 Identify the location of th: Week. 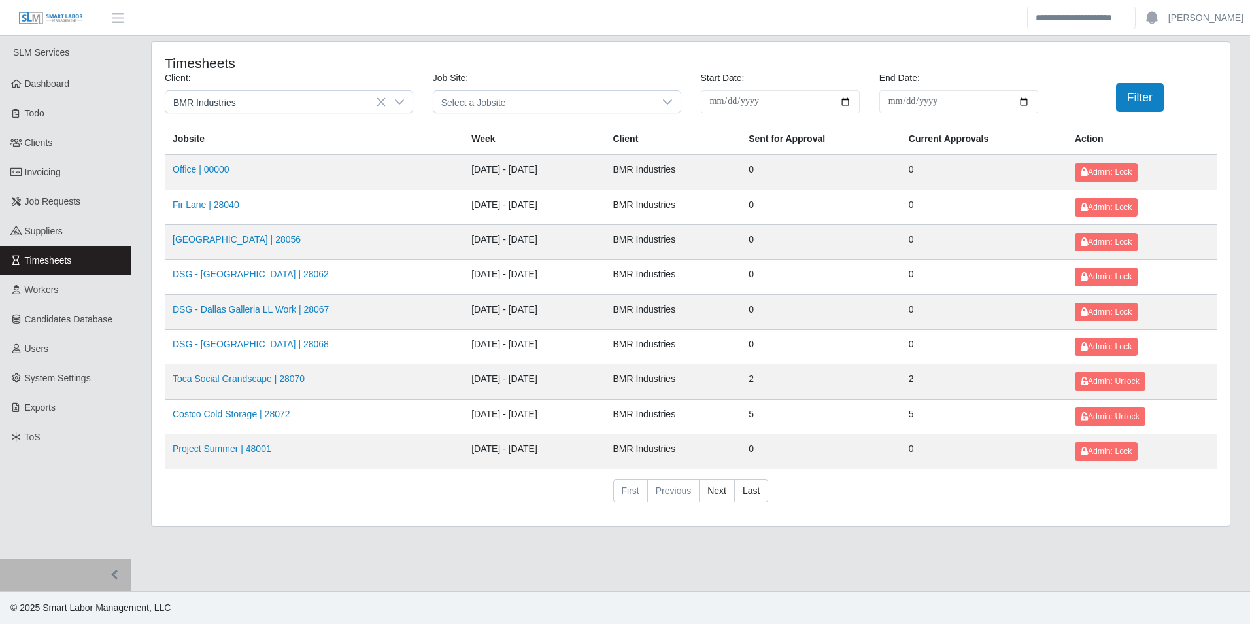
(534, 139).